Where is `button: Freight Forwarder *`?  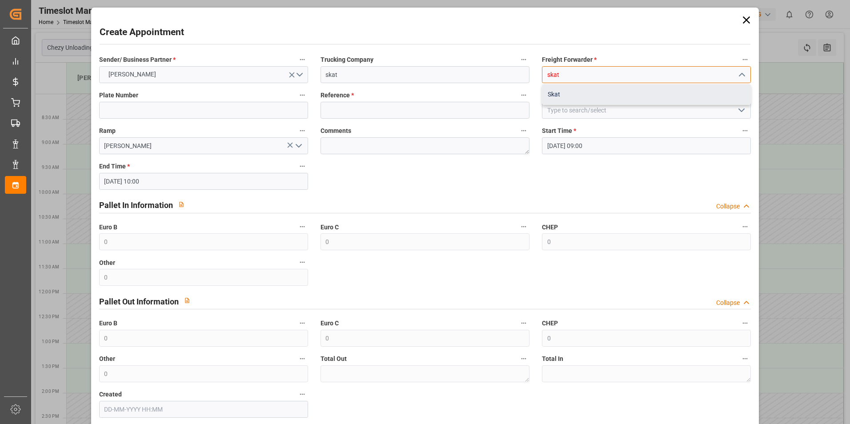
button: Freight Forwarder * is located at coordinates (745, 60).